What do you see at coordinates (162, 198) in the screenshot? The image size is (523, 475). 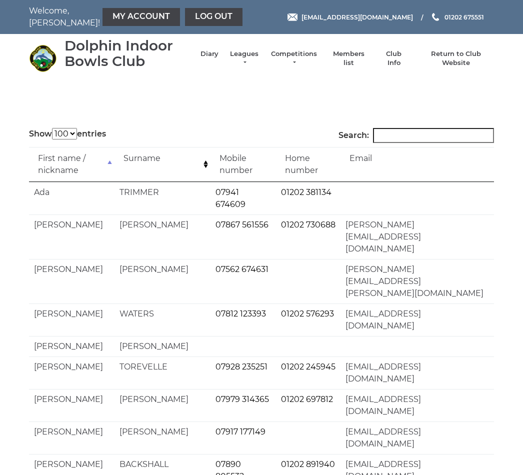 I see `td: TRIMMER` at bounding box center [162, 198].